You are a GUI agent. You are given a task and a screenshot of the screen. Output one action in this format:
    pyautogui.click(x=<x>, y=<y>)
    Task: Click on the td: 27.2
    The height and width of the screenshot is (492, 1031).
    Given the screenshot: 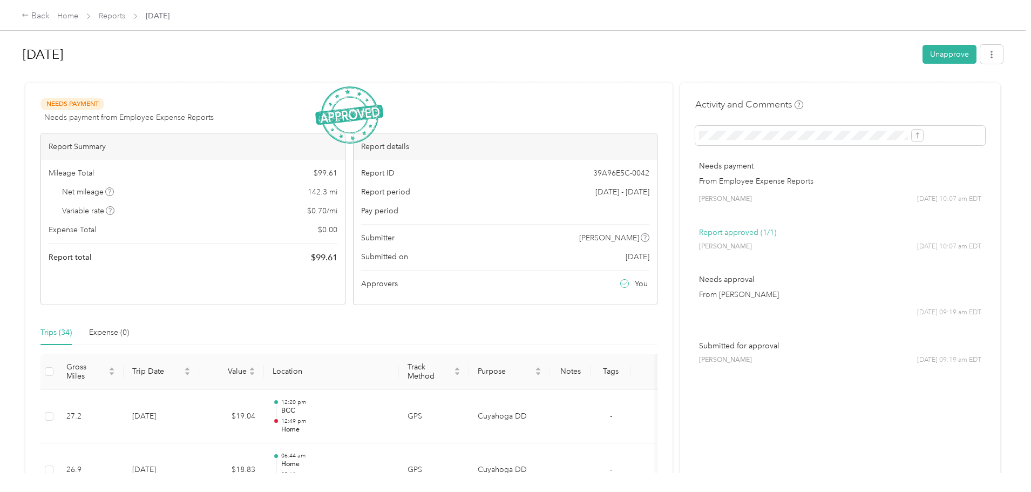 What is the action you would take?
    pyautogui.click(x=91, y=417)
    